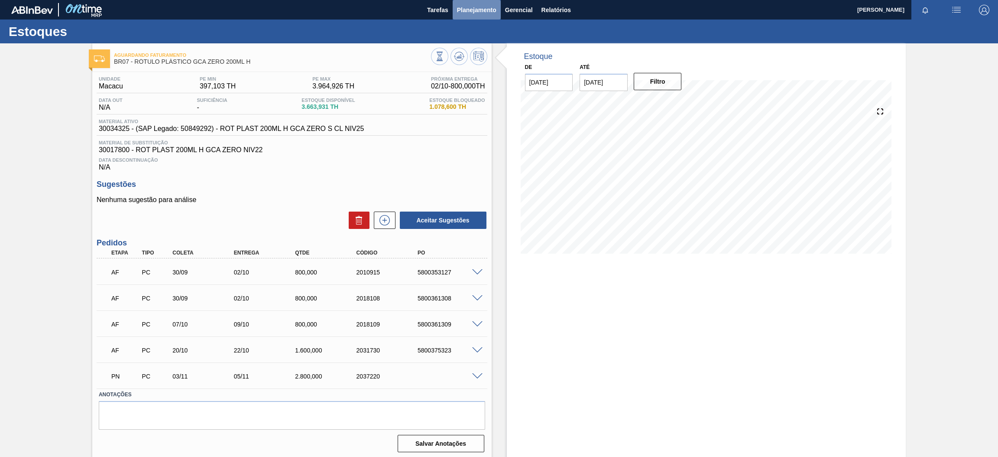 The image size is (998, 457). Describe the element at coordinates (217, 86) in the screenshot. I see `span: 397,103 TH` at that location.